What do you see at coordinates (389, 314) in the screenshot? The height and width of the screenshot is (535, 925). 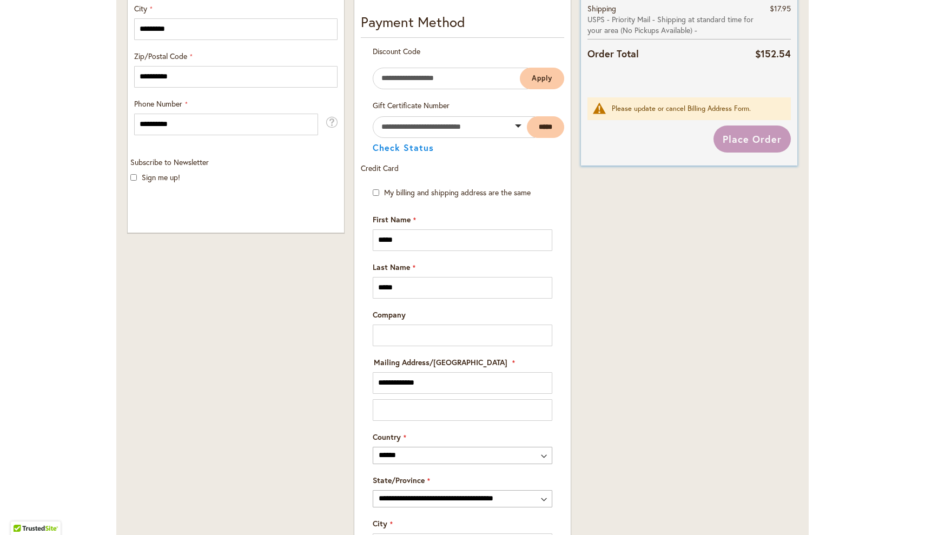 I see `span: Company` at bounding box center [389, 314].